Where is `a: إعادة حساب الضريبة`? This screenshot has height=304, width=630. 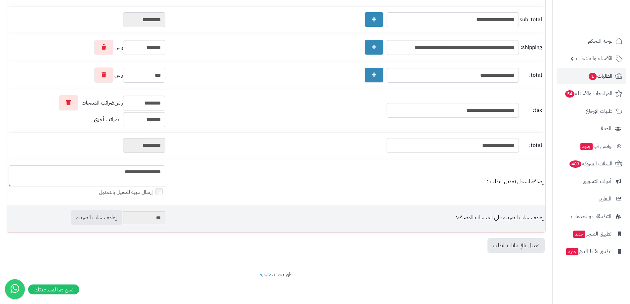
a: إعادة حساب الضريبة is located at coordinates (97, 218).